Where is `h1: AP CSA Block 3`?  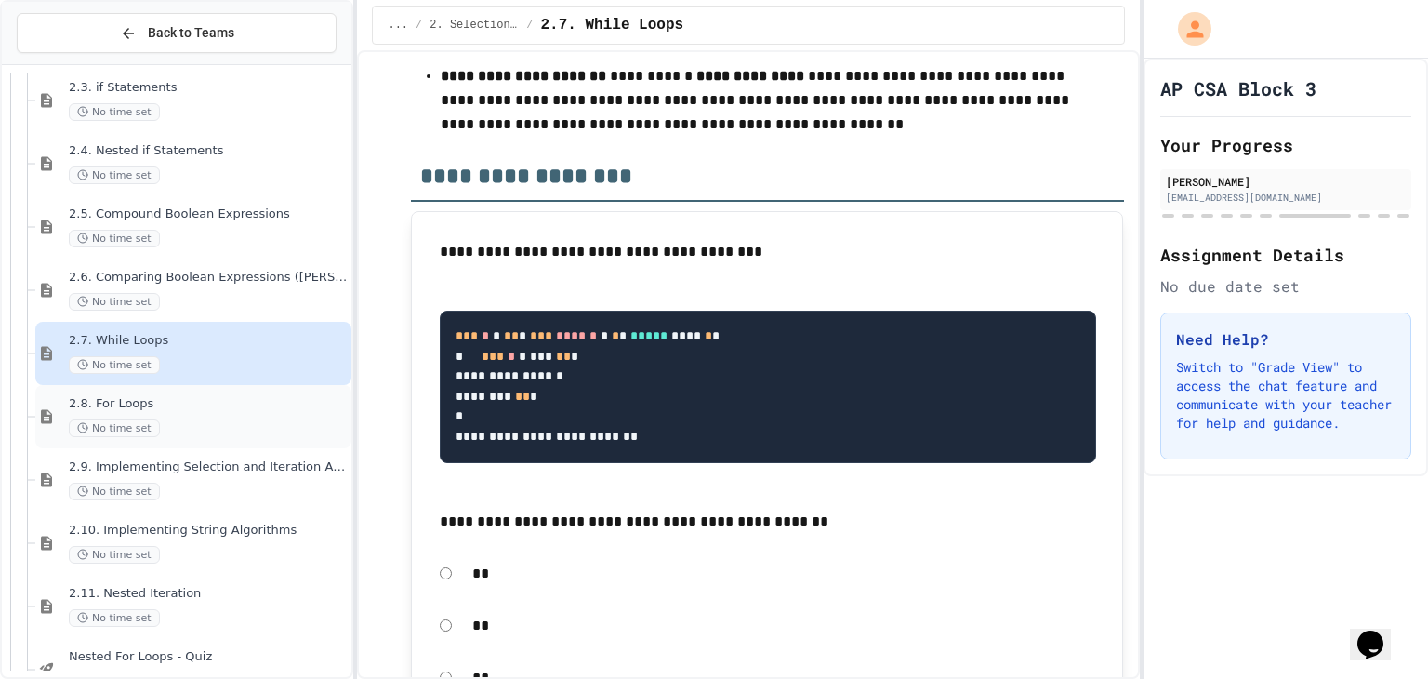
h1: AP CSA Block 3 is located at coordinates (1239, 88).